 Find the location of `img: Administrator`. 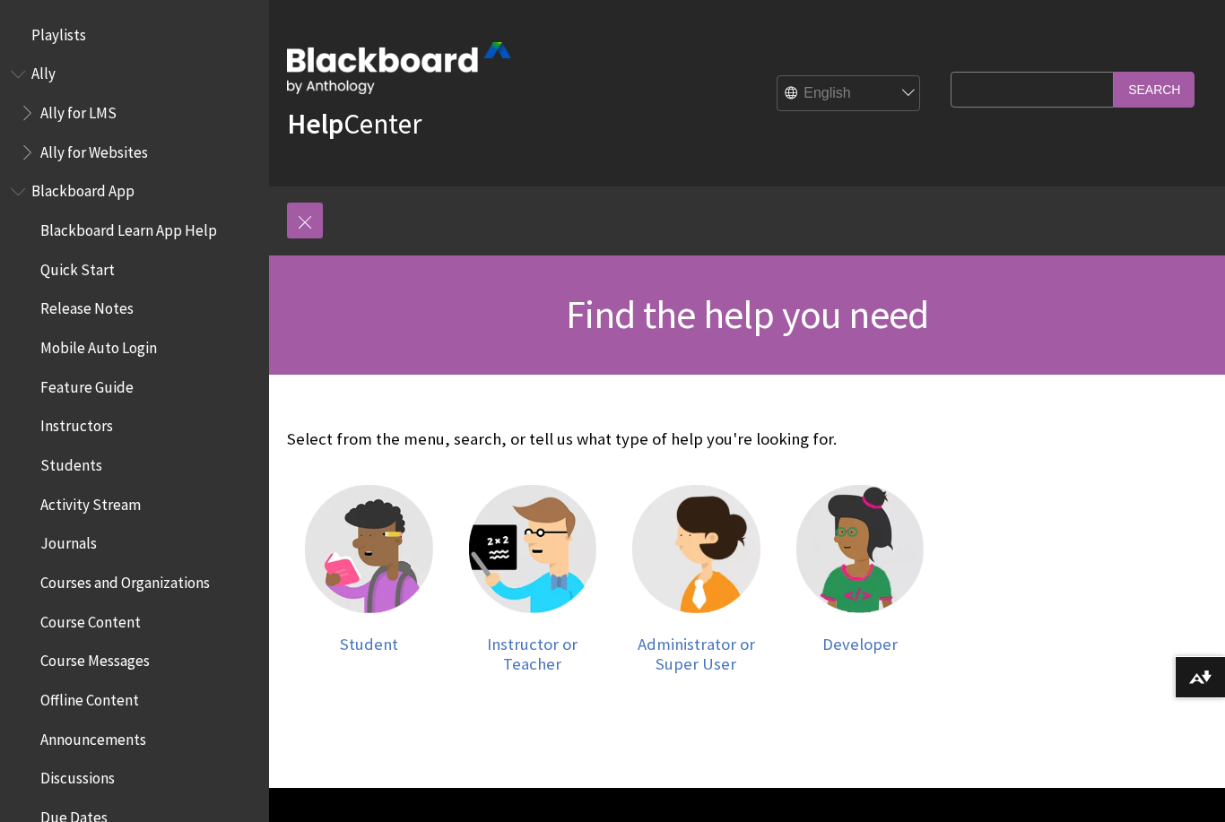

img: Administrator is located at coordinates (696, 549).